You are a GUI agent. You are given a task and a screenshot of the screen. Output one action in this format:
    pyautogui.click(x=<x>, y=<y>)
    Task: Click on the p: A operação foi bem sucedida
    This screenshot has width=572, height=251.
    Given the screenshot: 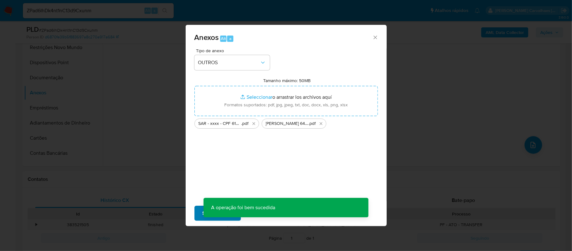 What is the action you would take?
    pyautogui.click(x=243, y=207)
    